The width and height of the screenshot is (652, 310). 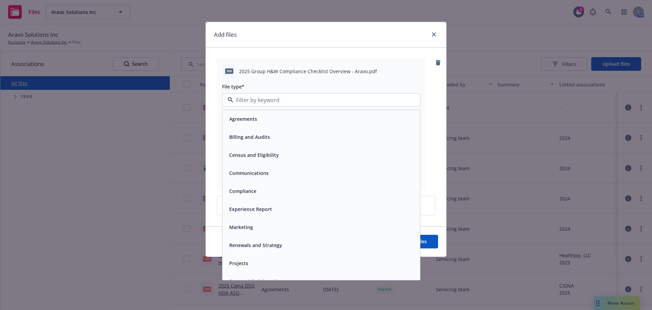 What do you see at coordinates (243, 119) in the screenshot?
I see `span: Agreements` at bounding box center [243, 119].